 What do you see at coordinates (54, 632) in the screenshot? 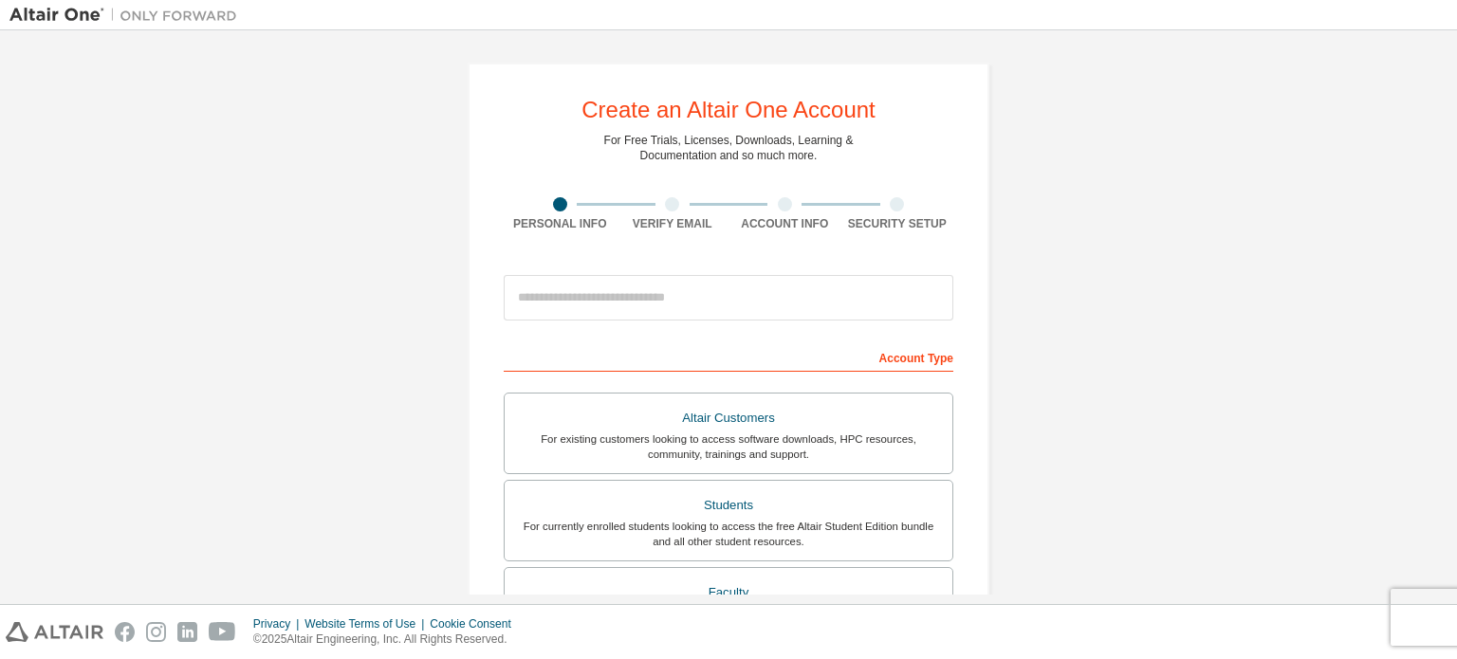
I see `img: altair_logo.svg` at bounding box center [54, 632].